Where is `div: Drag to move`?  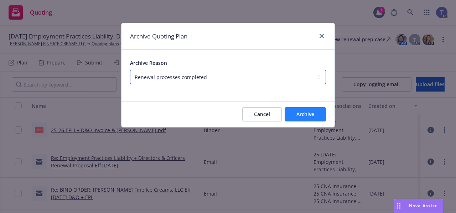
div: Drag to move is located at coordinates (398, 206).